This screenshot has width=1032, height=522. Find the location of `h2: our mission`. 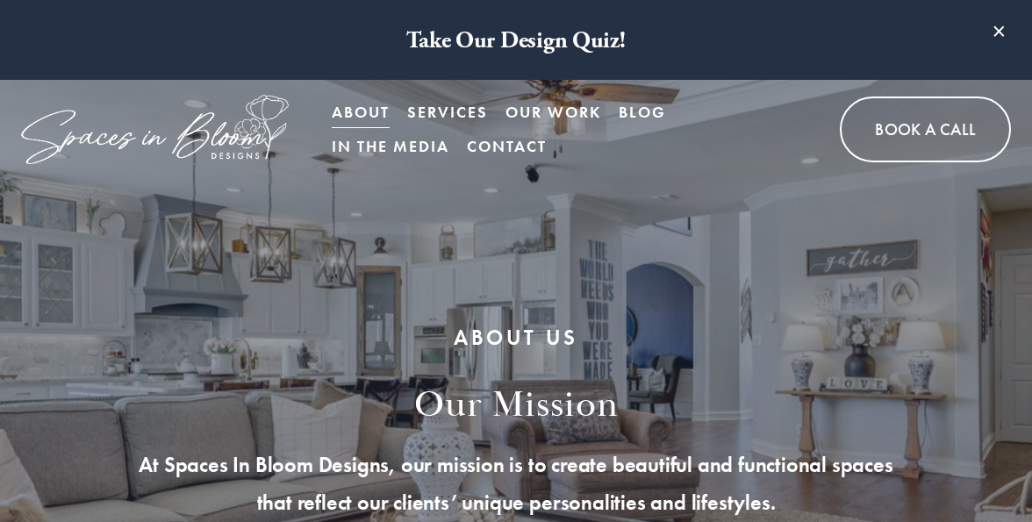

h2: our mission is located at coordinates (516, 406).